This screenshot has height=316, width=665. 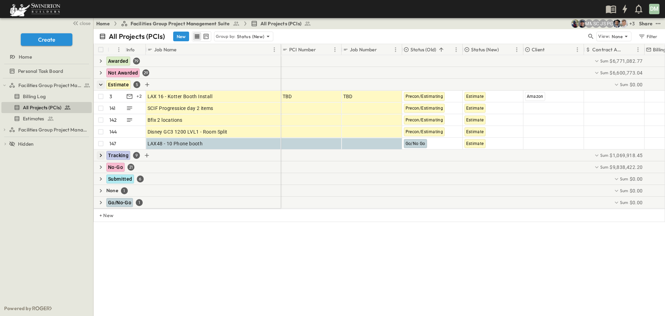 What do you see at coordinates (113, 120) in the screenshot?
I see `p: 142` at bounding box center [113, 120].